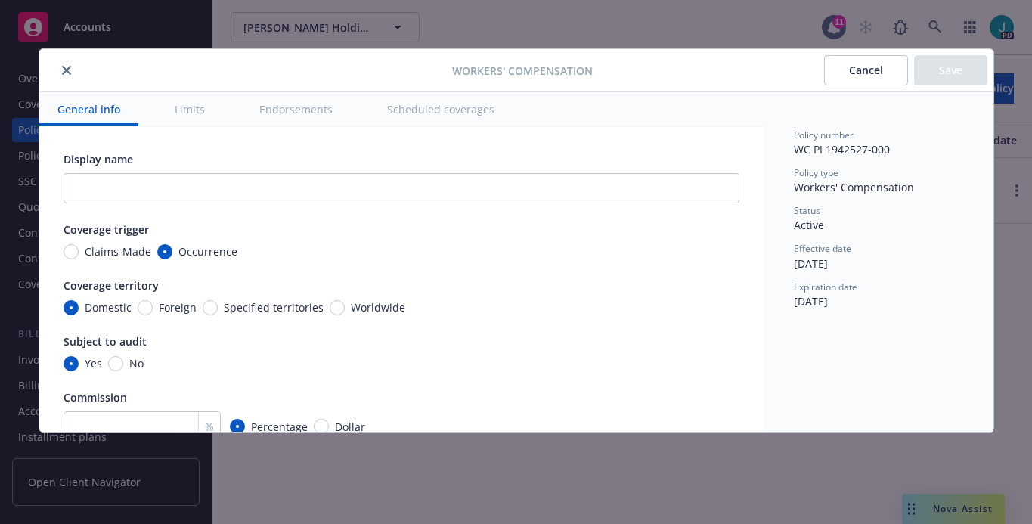  What do you see at coordinates (145, 308) in the screenshot?
I see `input: Foreign` at bounding box center [145, 308].